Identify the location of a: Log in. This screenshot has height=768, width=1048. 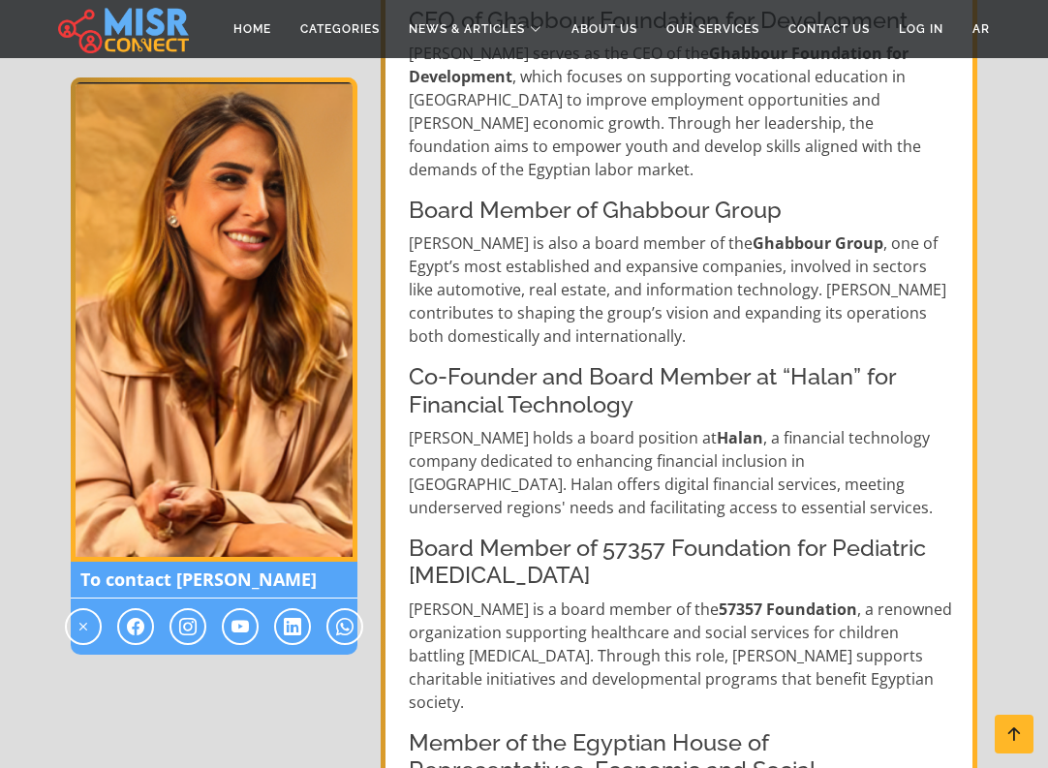
(922, 29).